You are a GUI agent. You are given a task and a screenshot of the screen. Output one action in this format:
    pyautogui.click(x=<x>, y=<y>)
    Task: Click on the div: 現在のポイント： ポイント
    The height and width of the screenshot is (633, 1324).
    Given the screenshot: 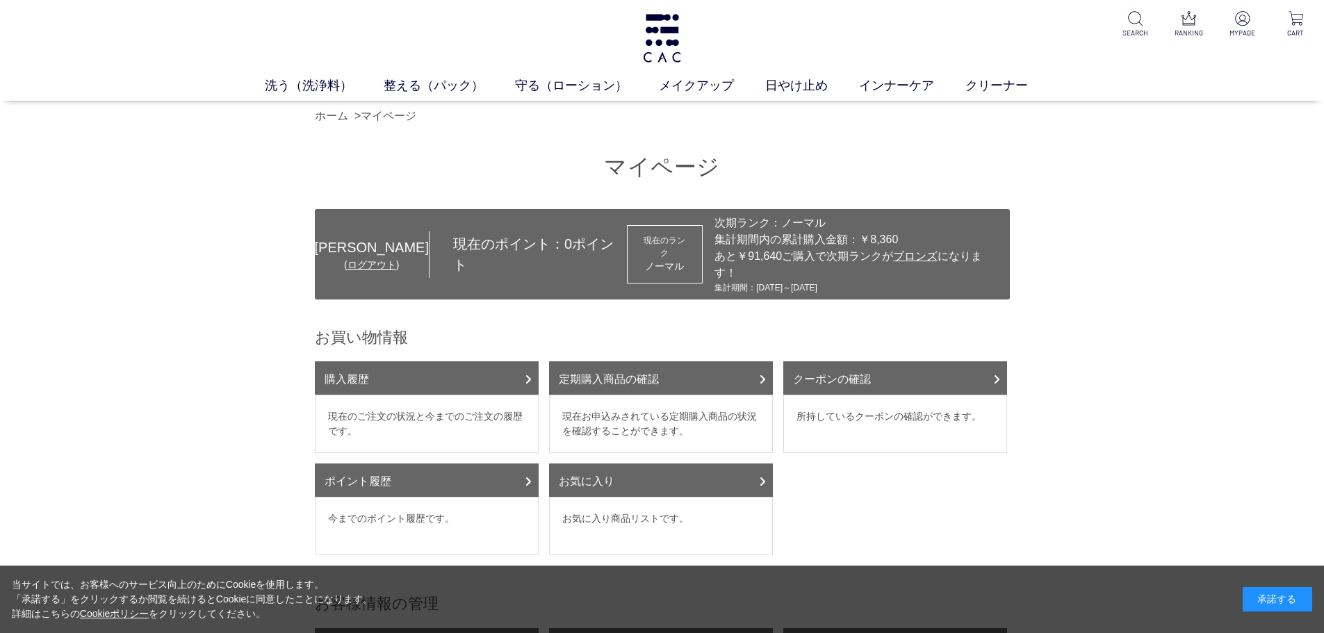 What is the action you would take?
    pyautogui.click(x=528, y=254)
    